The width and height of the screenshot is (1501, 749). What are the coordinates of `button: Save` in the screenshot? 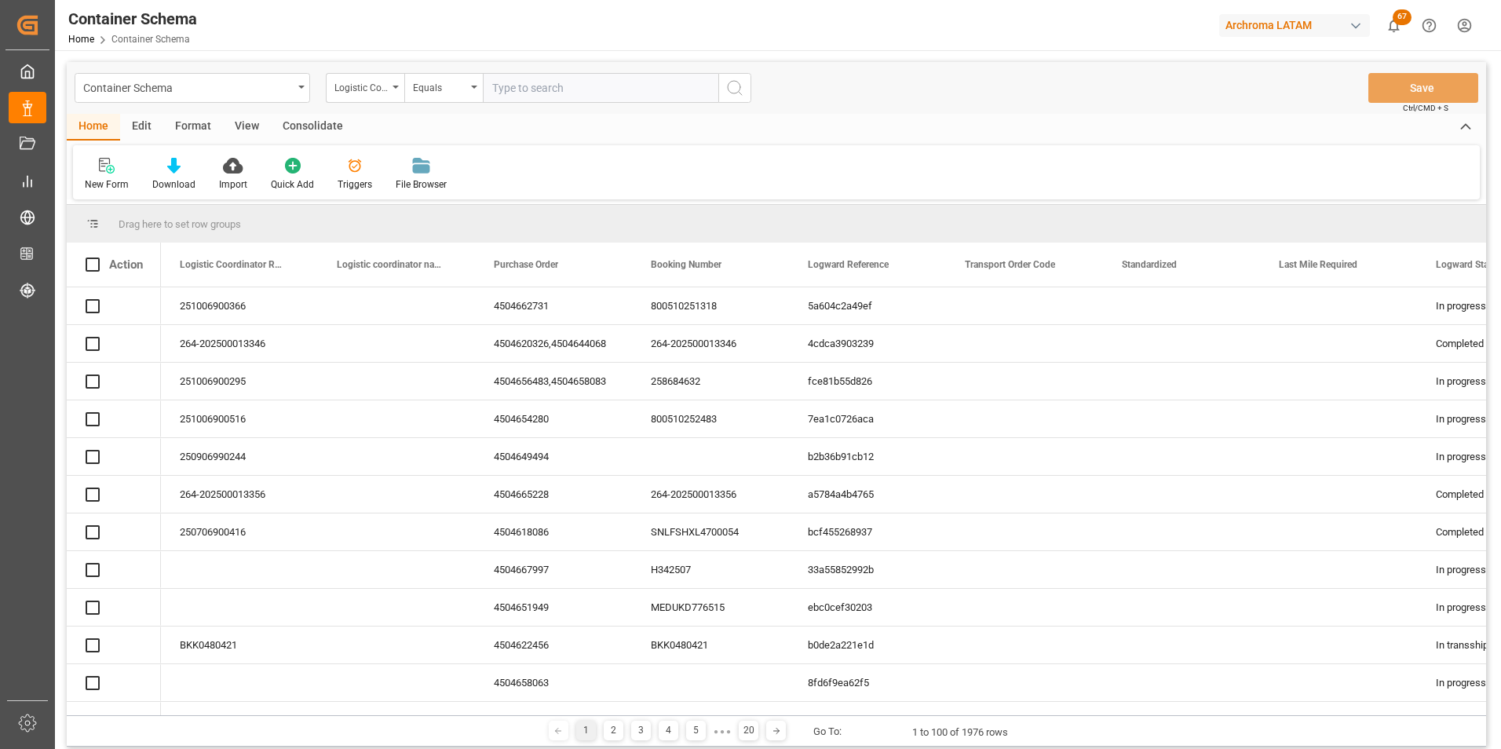 It's located at (1423, 88).